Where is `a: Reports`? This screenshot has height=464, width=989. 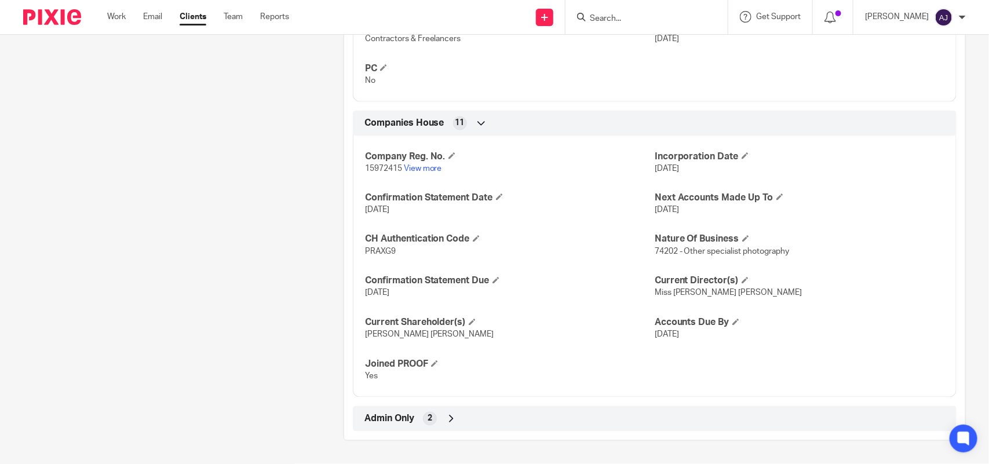 a: Reports is located at coordinates (275, 17).